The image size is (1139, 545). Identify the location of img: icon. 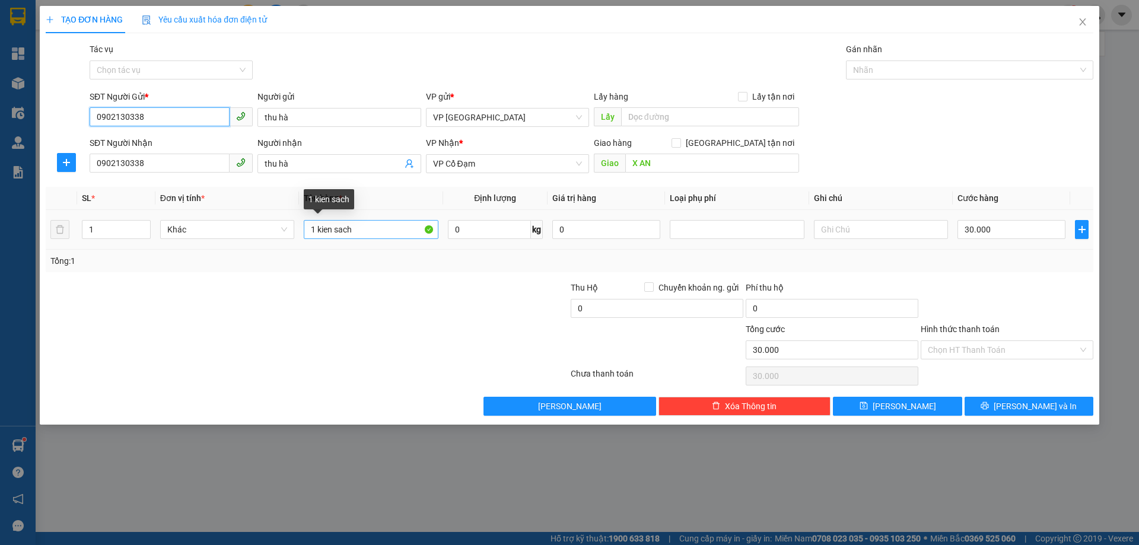
(146, 20).